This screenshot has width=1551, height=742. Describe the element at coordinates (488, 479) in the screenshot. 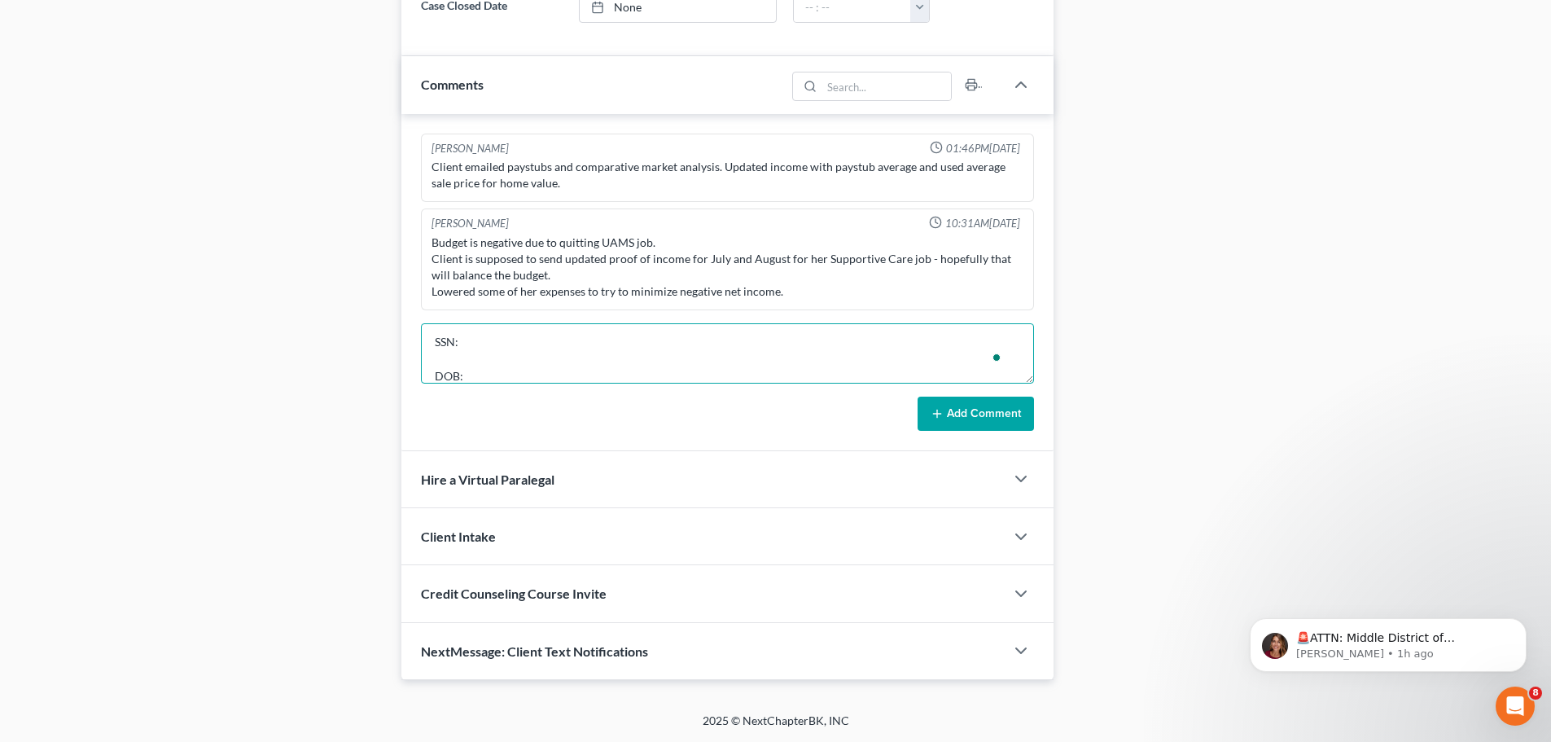

I see `span: Hire a Virtual Paralegal` at that location.